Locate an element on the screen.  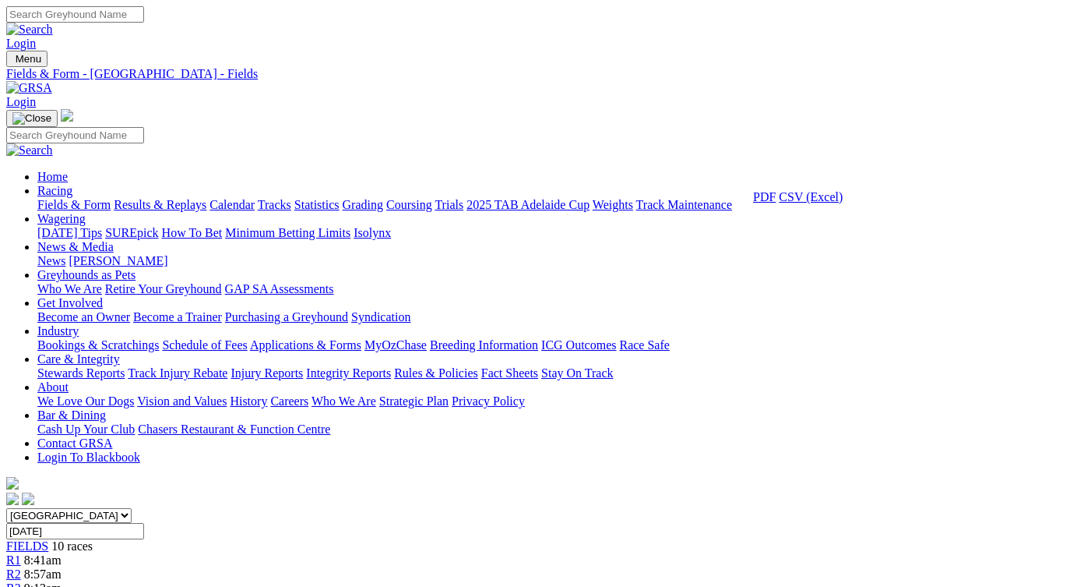
a: Privacy Policy is located at coordinates (488, 400).